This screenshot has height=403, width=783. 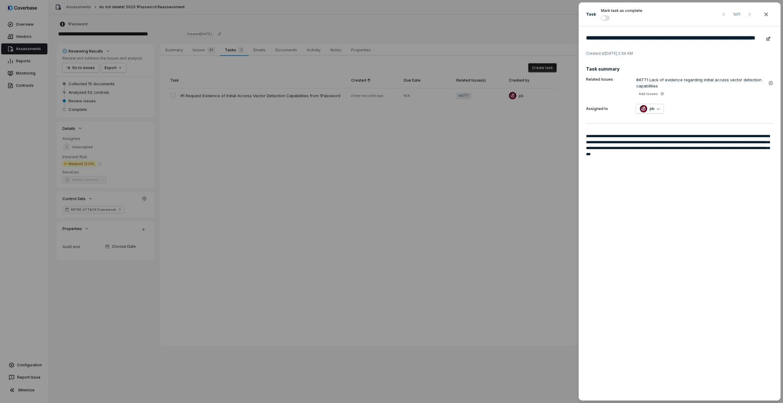 What do you see at coordinates (607, 109) in the screenshot?
I see `label: Assigned to` at bounding box center [607, 109].